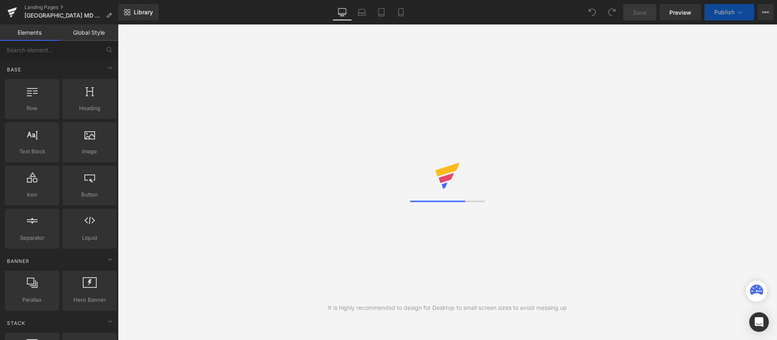 The height and width of the screenshot is (340, 777). I want to click on a: Desktop, so click(342, 12).